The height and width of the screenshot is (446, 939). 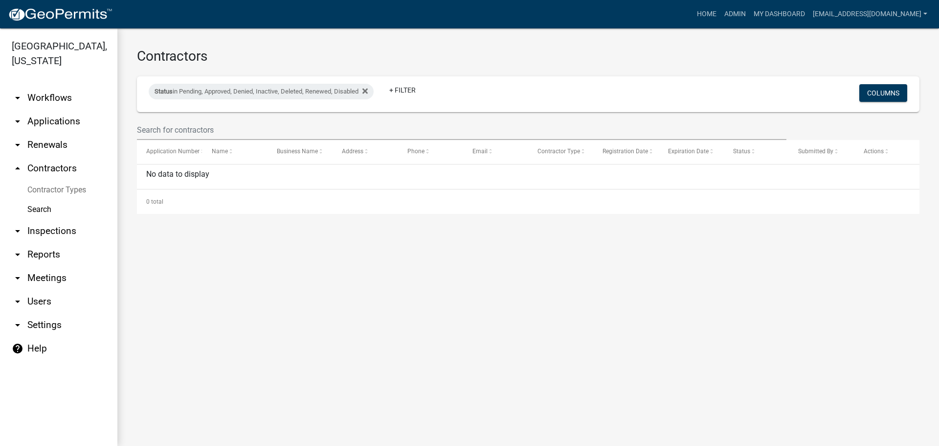 I want to click on div: No data to display, so click(x=528, y=177).